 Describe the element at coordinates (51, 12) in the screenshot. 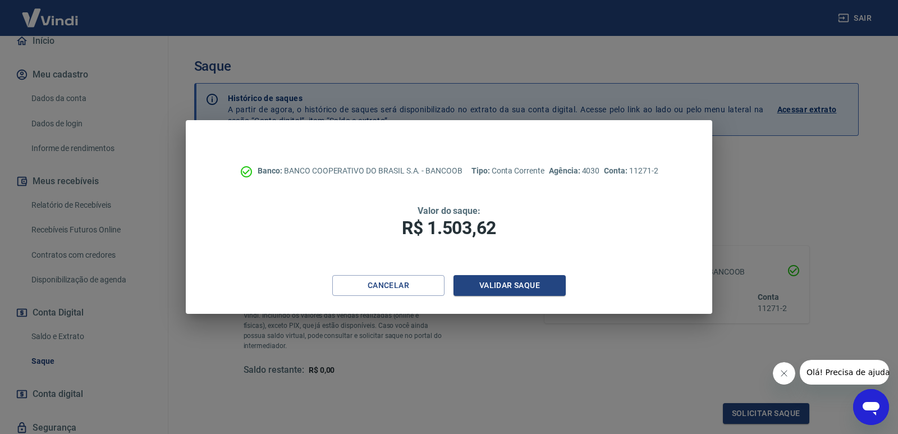

I see `span: Olá! Precisa de ajuda?` at that location.